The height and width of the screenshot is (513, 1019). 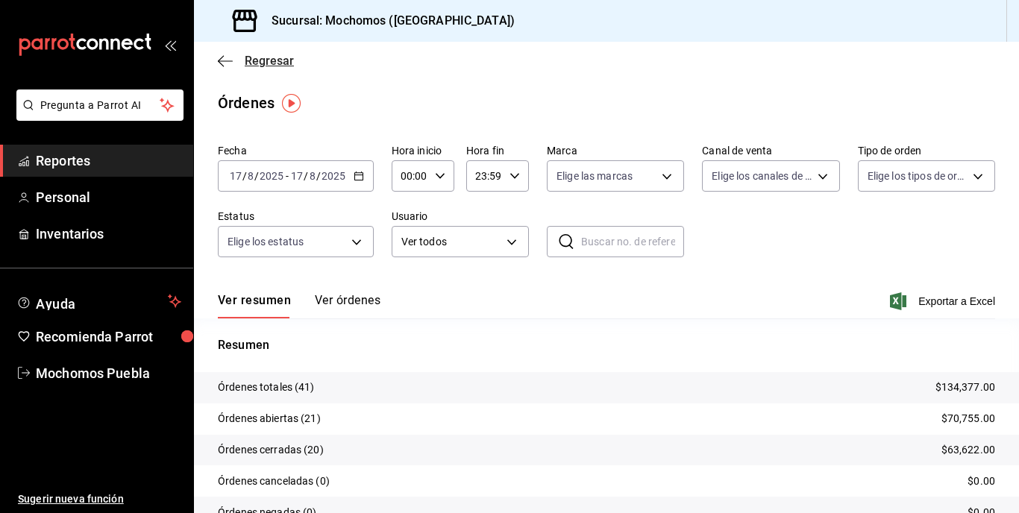 What do you see at coordinates (256, 60) in the screenshot?
I see `button: Regresar` at bounding box center [256, 60].